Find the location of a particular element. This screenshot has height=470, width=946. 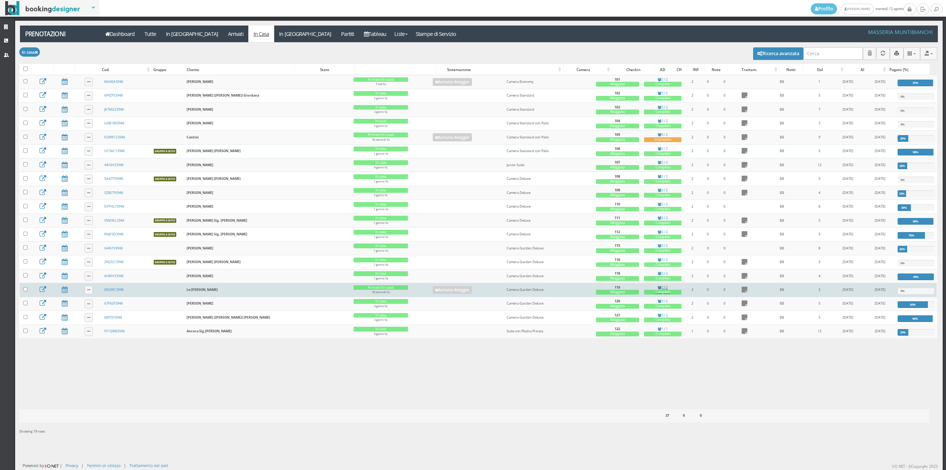

a: Termini di utilizzo is located at coordinates (104, 465).